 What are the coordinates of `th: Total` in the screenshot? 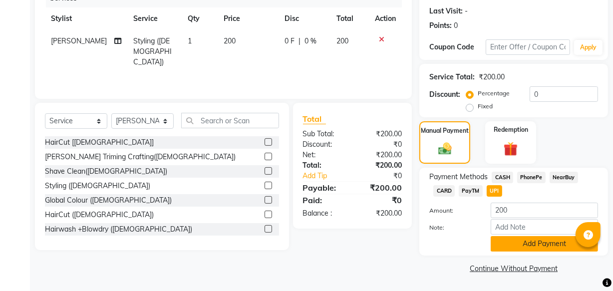 It's located at (350, 18).